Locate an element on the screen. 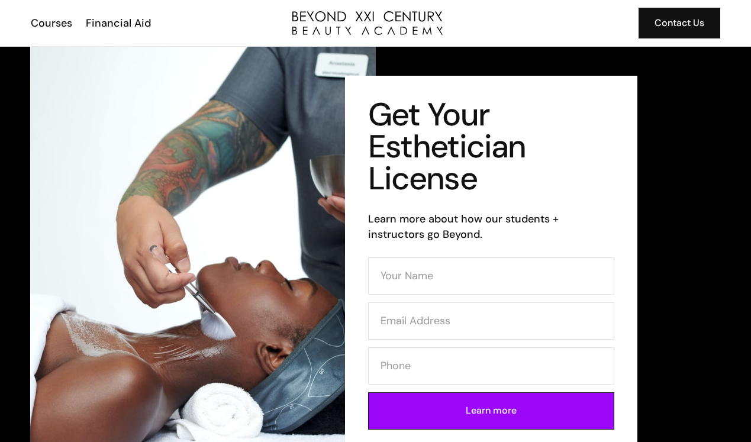 The image size is (751, 442). h6: Learn more about how our students + instructors go Beyond. is located at coordinates (491, 227).